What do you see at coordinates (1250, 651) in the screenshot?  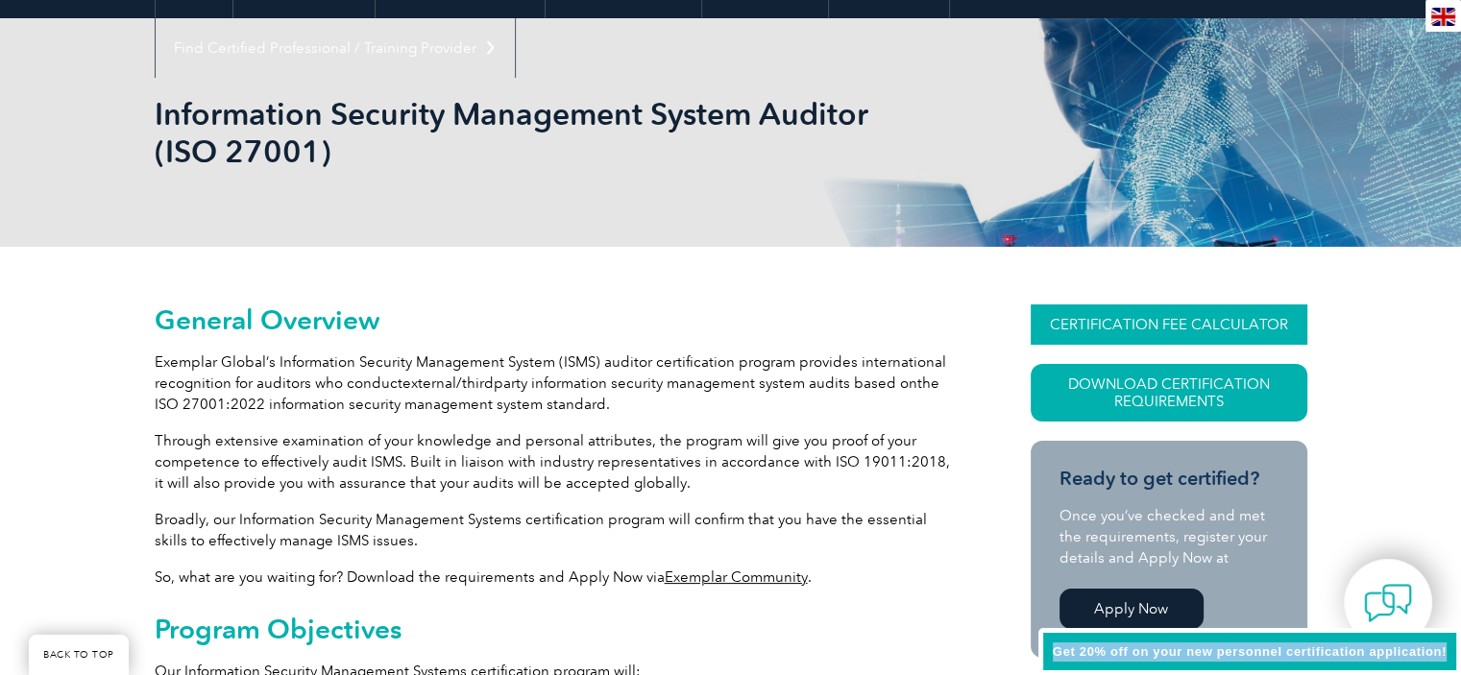 I see `span: Get 20% off on your new personnel certification application!` at bounding box center [1250, 651].